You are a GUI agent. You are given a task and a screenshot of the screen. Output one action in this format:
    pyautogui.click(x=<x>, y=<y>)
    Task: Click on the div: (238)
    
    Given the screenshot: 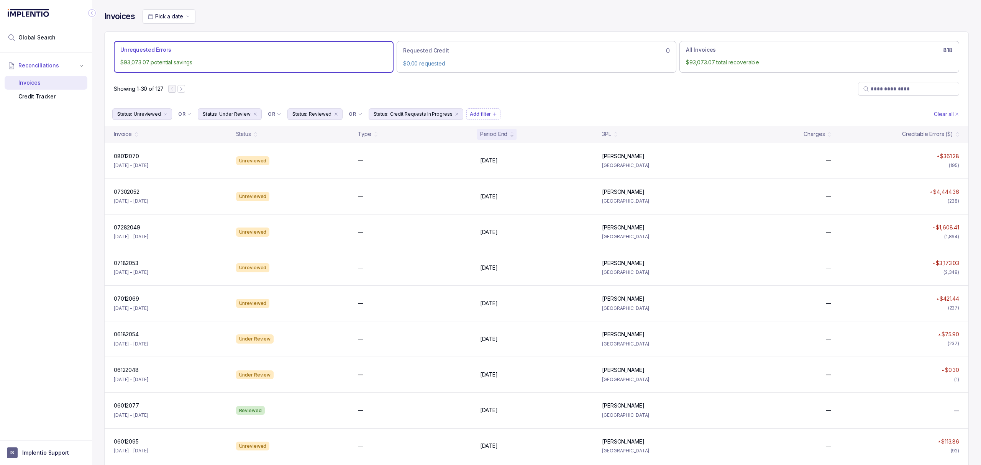 What is the action you would take?
    pyautogui.click(x=953, y=201)
    